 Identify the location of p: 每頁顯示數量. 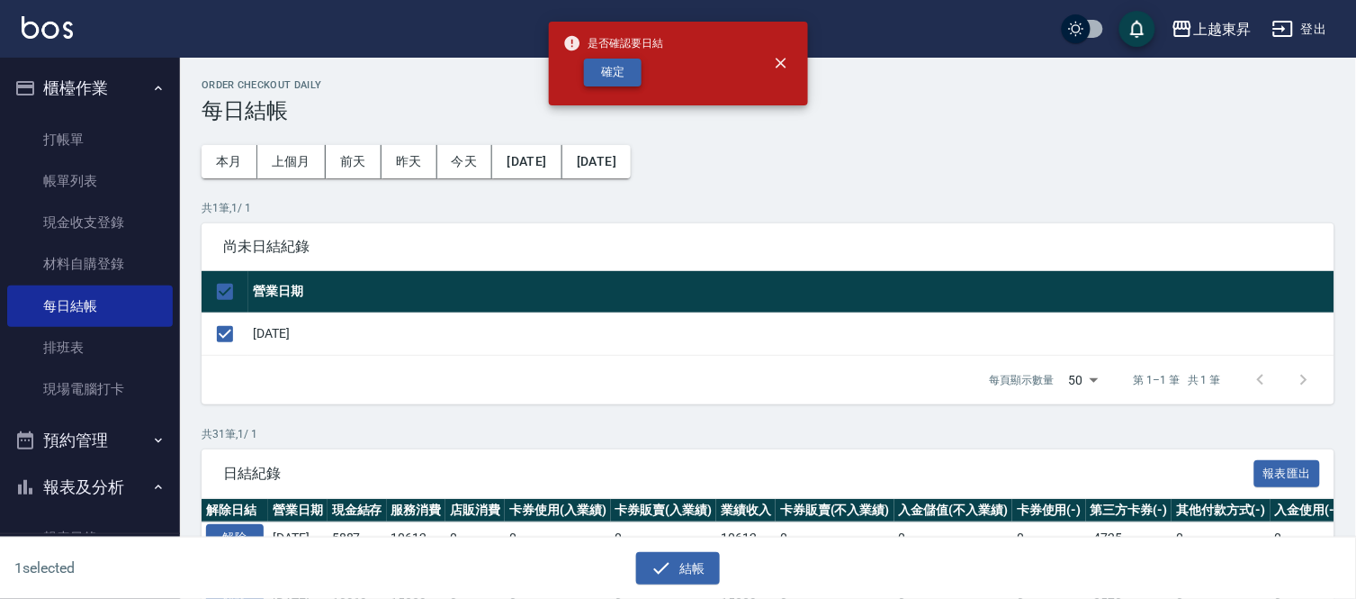
(1023, 380).